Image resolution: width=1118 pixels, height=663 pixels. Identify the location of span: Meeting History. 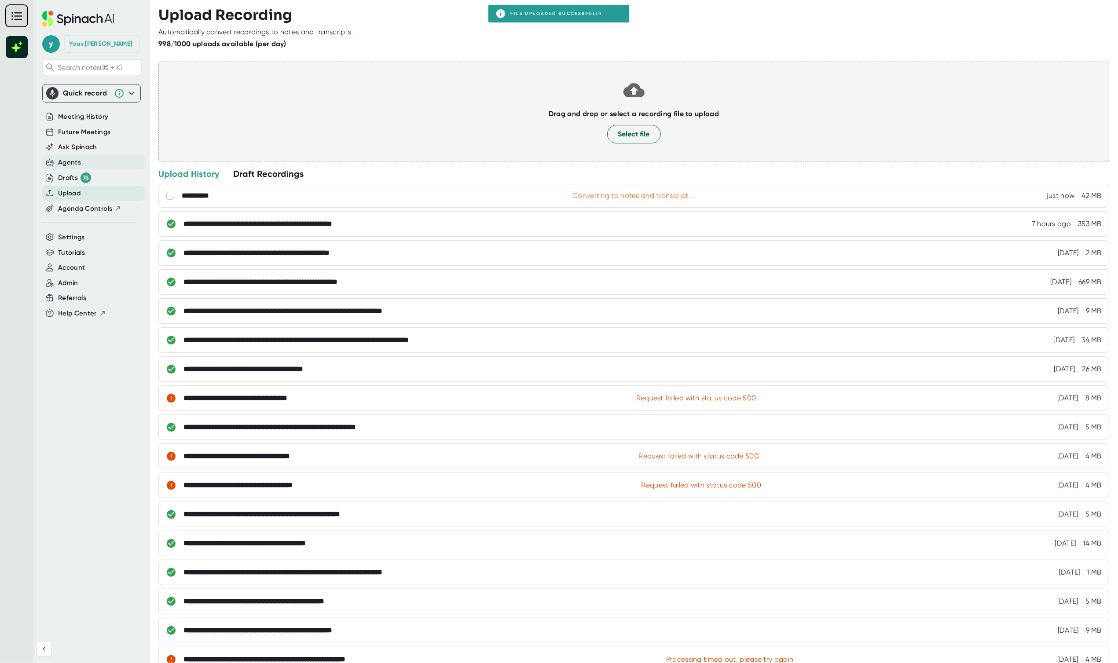
(83, 117).